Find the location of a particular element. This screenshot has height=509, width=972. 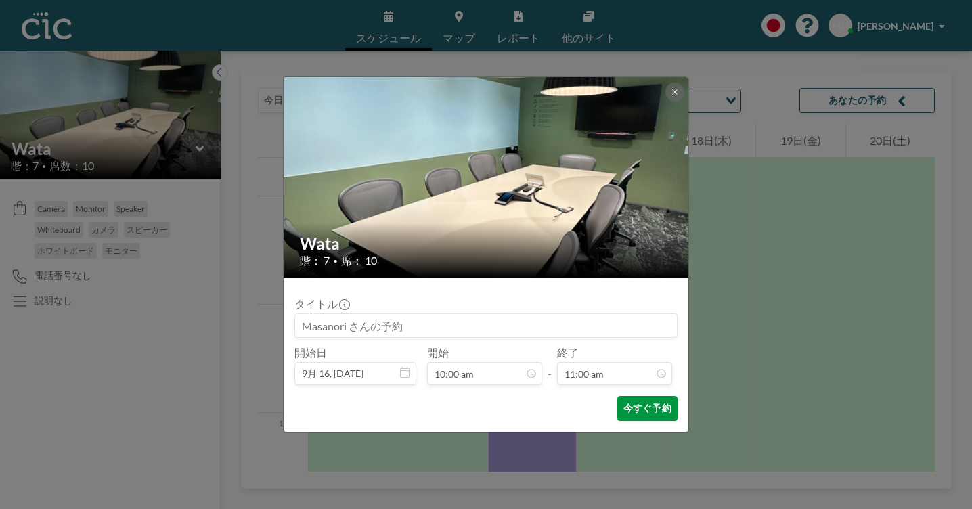

label: 終了 is located at coordinates (568, 353).